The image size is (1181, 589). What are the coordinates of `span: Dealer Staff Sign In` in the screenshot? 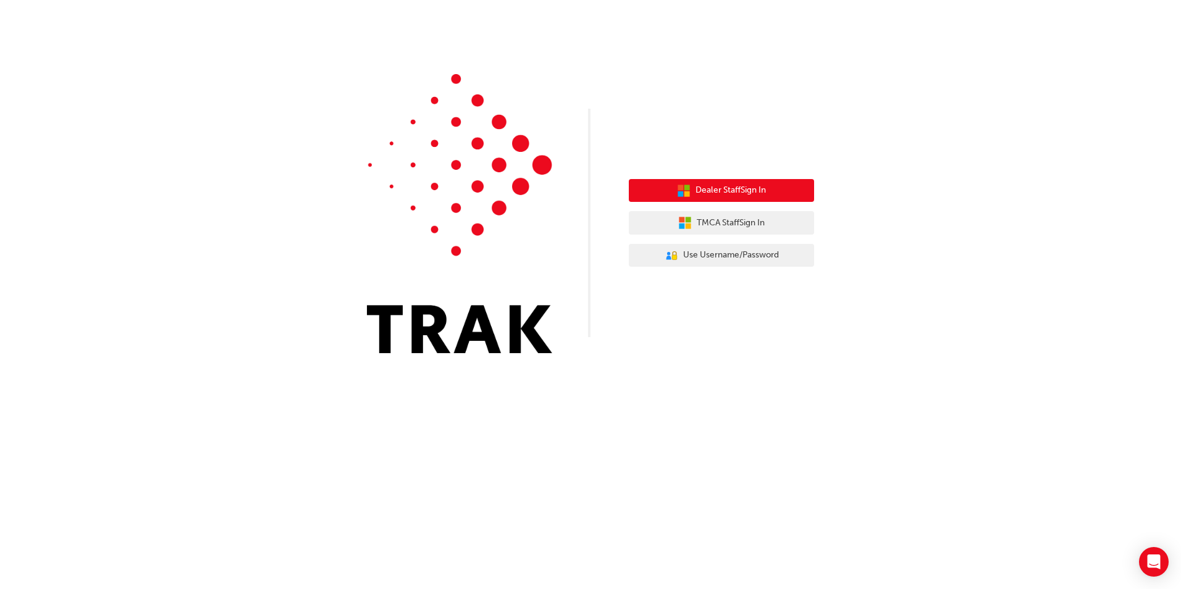 It's located at (731, 190).